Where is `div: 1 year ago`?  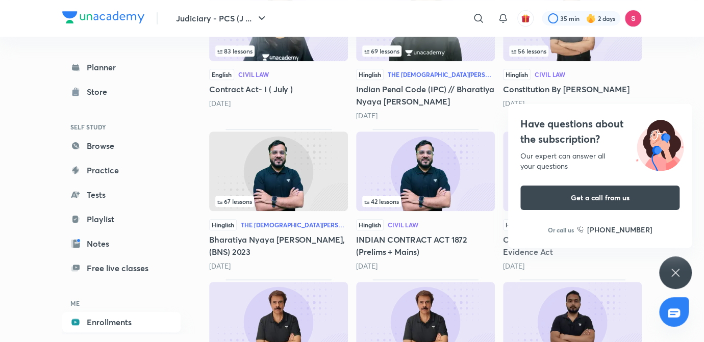 div: 1 year ago is located at coordinates (279, 266).